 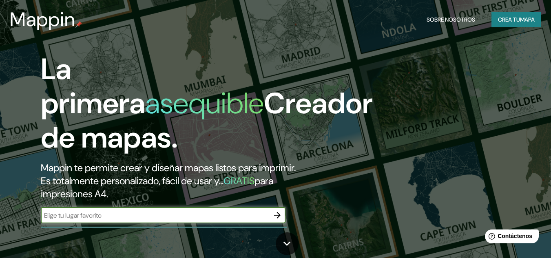 I want to click on font: Crea tu, so click(x=509, y=20).